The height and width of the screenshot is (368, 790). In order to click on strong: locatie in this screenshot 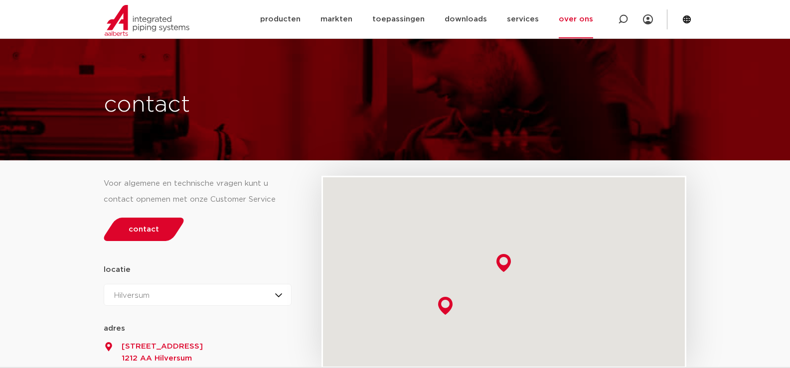, I will do `click(117, 270)`.